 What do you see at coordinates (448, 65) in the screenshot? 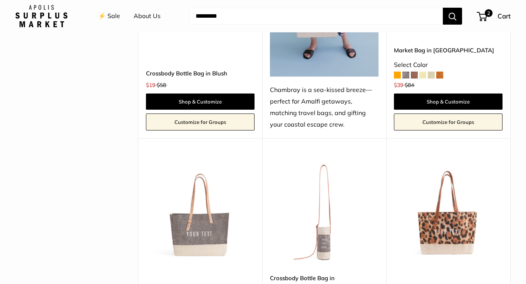
I see `div: Select Color` at bounding box center [448, 65].